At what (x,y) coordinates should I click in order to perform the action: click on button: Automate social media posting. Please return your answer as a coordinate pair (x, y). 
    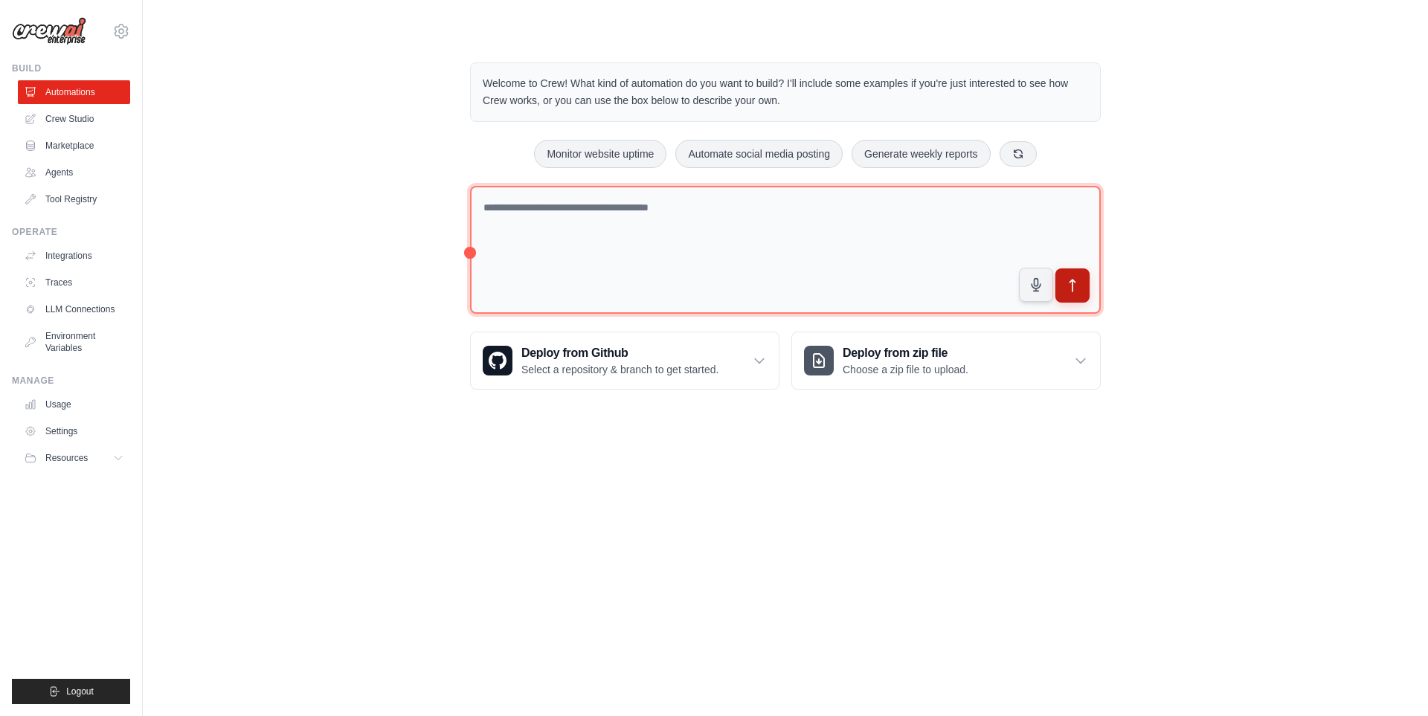
    Looking at the image, I should click on (759, 154).